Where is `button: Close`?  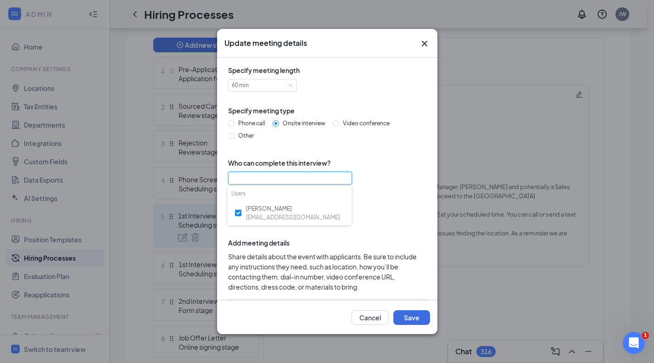 button: Close is located at coordinates (425, 44).